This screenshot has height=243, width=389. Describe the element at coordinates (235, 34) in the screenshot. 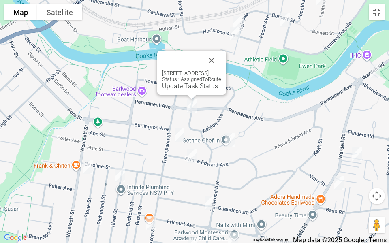

I see `div: 20 Keir Avenue, HURLSTONE PARK NSW 2193<br>Status : AssignedToRoute<br><a href="/driver/booking/4...` at that location.